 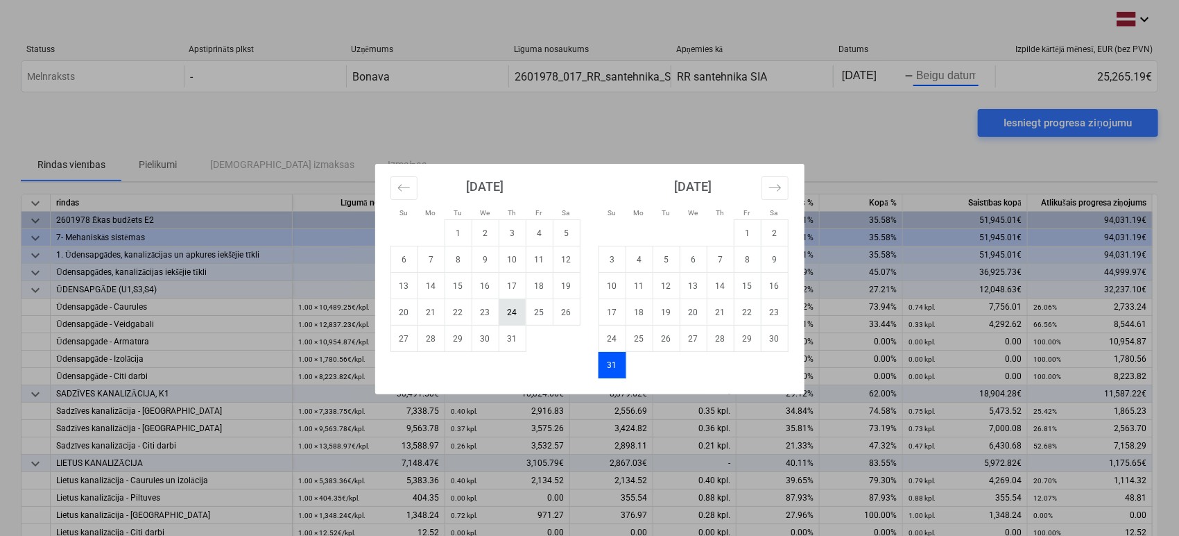 I want to click on td: Choose Wednesday, July 2, 2025 as your check-out date. It's available., so click(x=485, y=233).